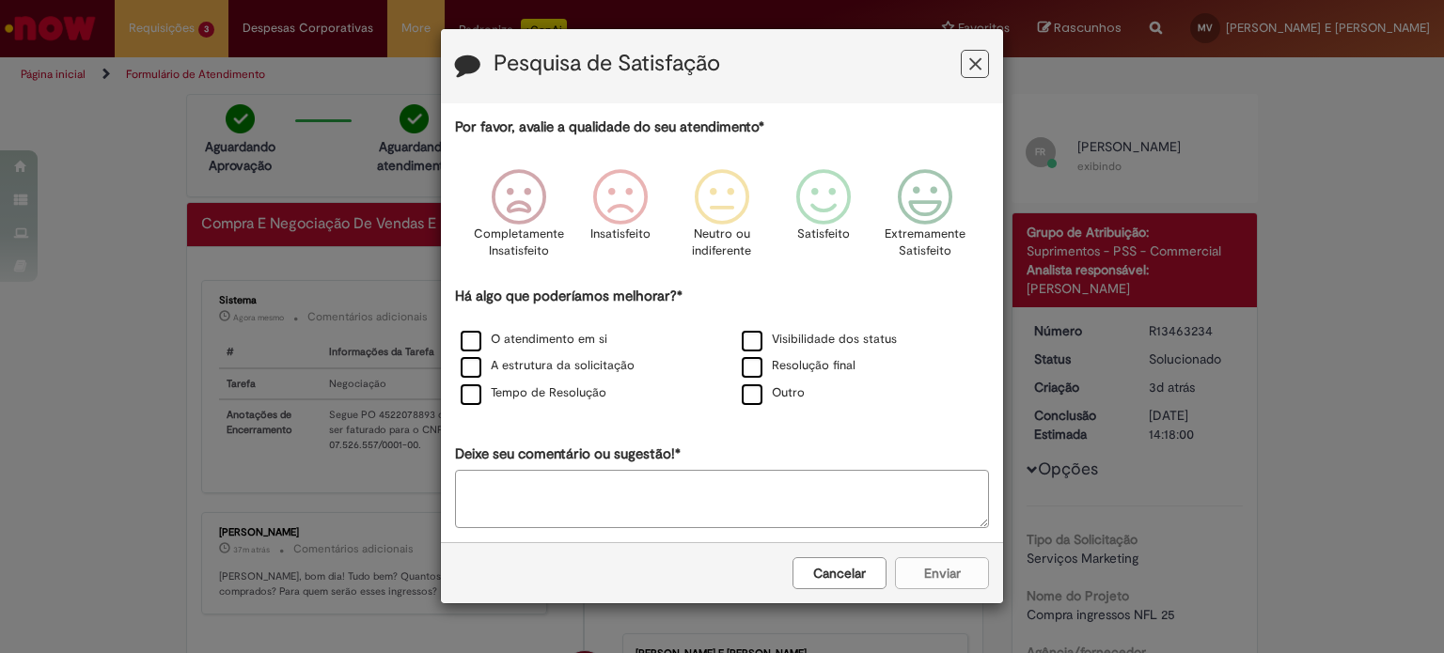 This screenshot has width=1444, height=653. What do you see at coordinates (798, 366) in the screenshot?
I see `label: Resolução final` at bounding box center [798, 366].